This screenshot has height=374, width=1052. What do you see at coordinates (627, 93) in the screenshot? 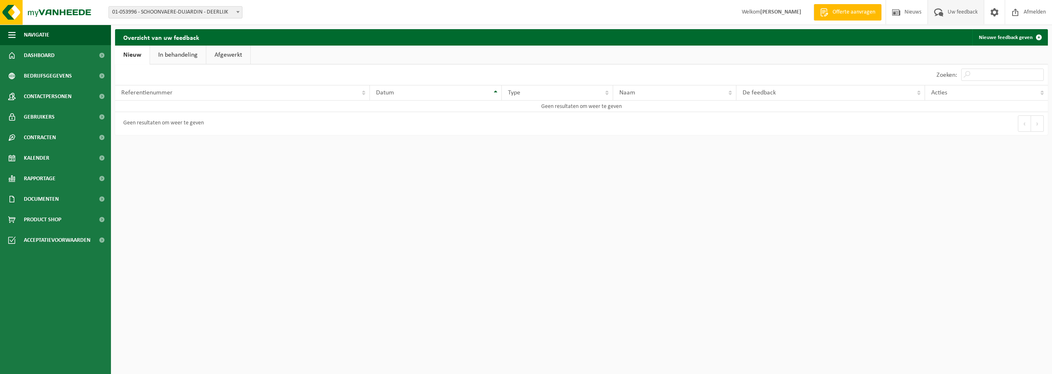
I see `span: Naam` at bounding box center [627, 93].